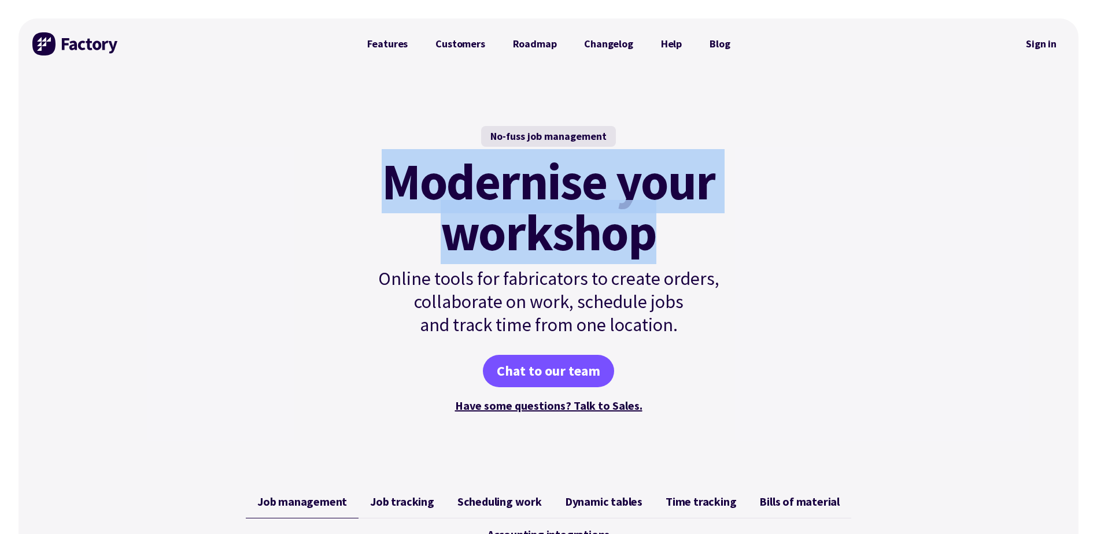  What do you see at coordinates (302, 502) in the screenshot?
I see `span: Job management` at bounding box center [302, 502].